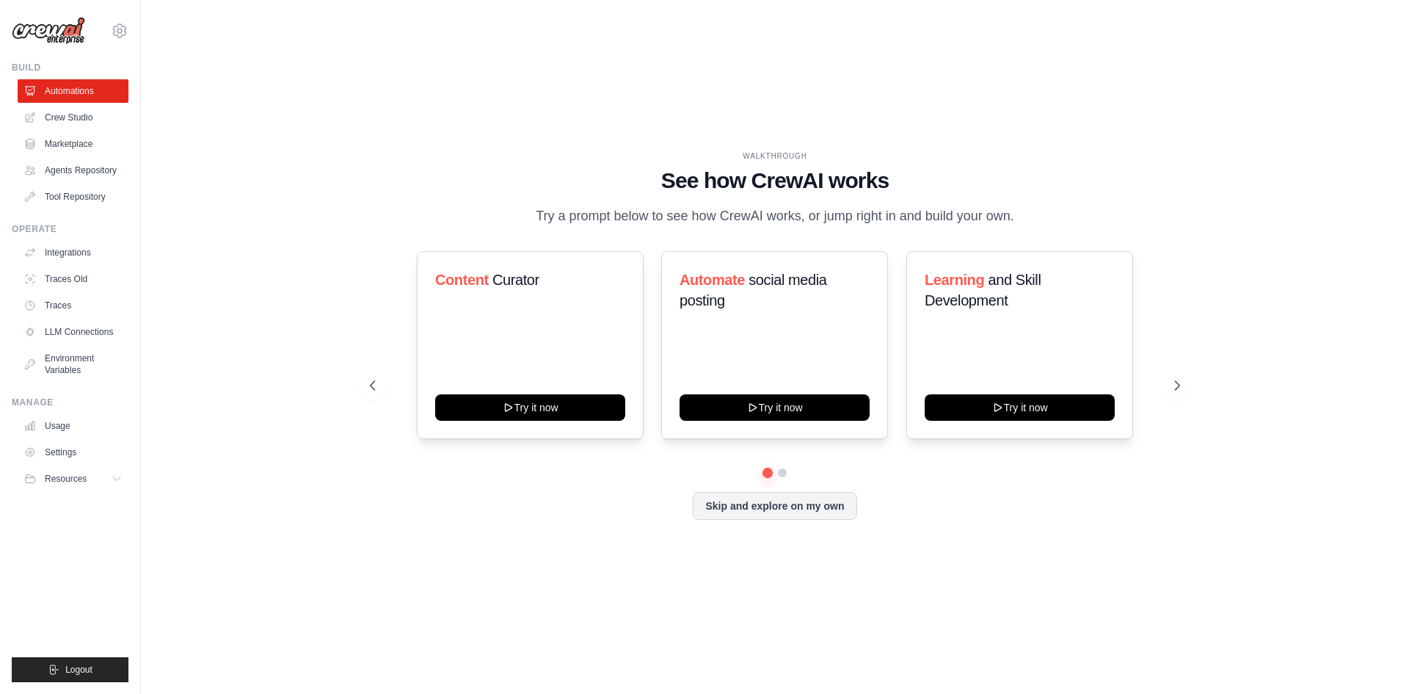 The image size is (1409, 694). What do you see at coordinates (79, 669) in the screenshot?
I see `span: Logout` at bounding box center [79, 669].